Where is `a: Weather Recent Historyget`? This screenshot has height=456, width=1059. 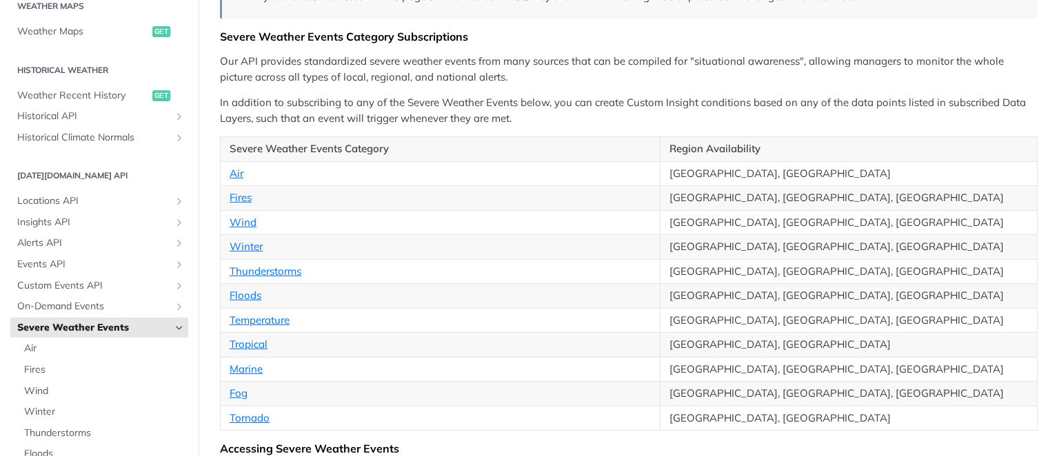 a: Weather Recent Historyget is located at coordinates (99, 96).